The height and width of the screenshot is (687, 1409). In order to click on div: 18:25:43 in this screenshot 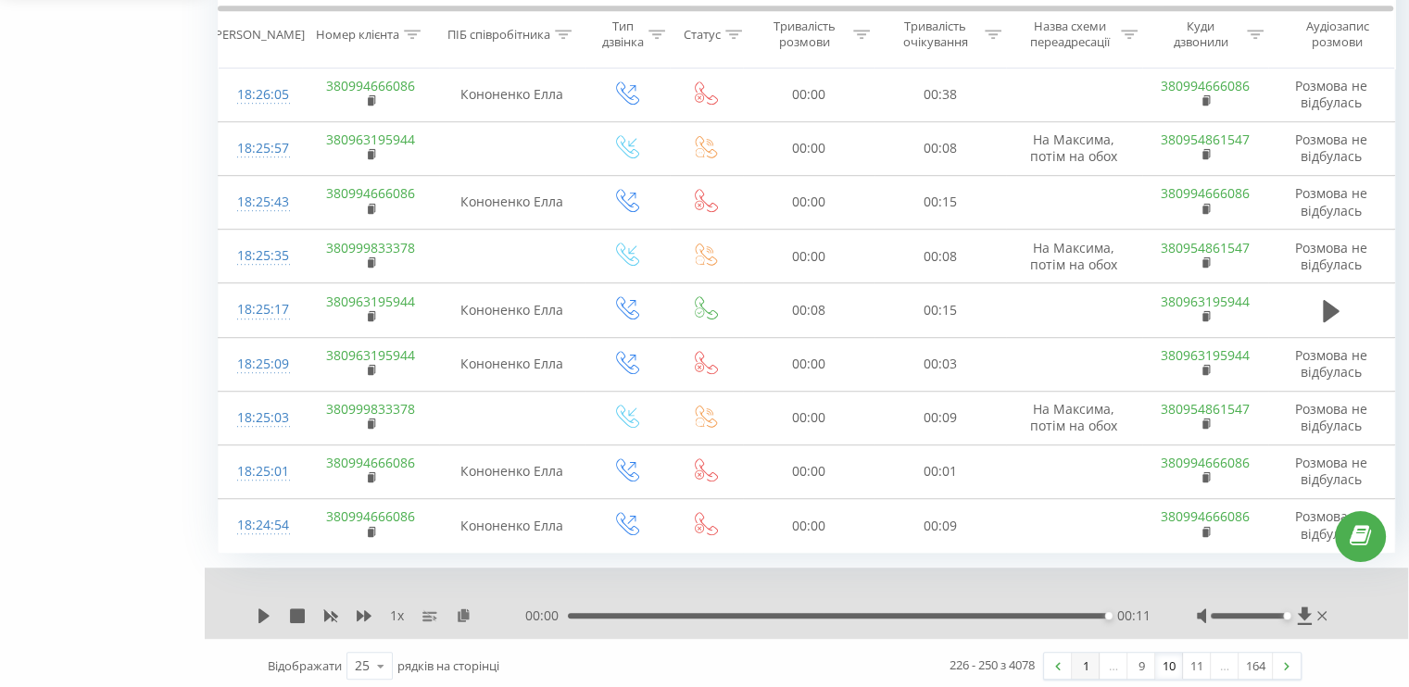, I will do `click(260, 202)`.